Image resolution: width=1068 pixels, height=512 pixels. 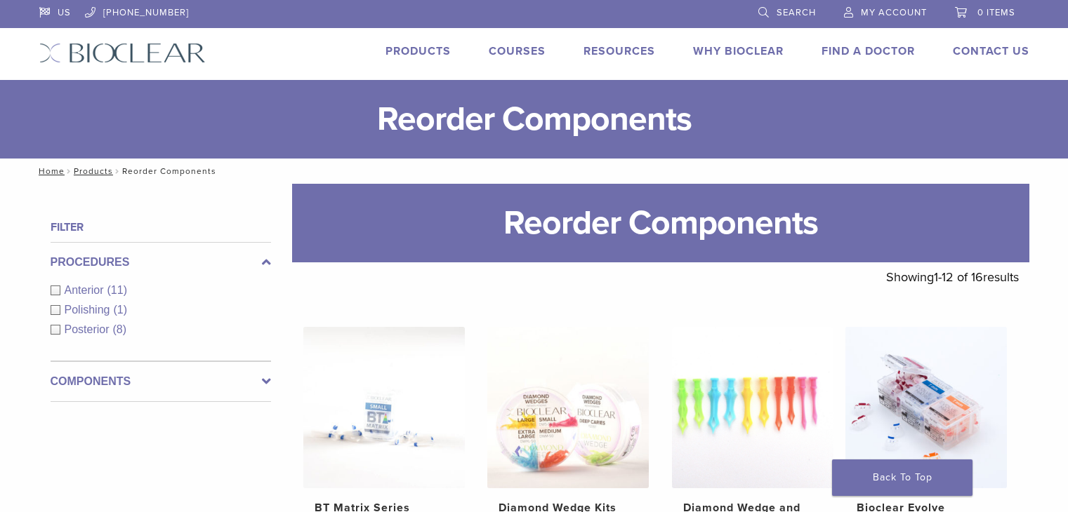 What do you see at coordinates (161, 227) in the screenshot?
I see `h4: Filter` at bounding box center [161, 227].